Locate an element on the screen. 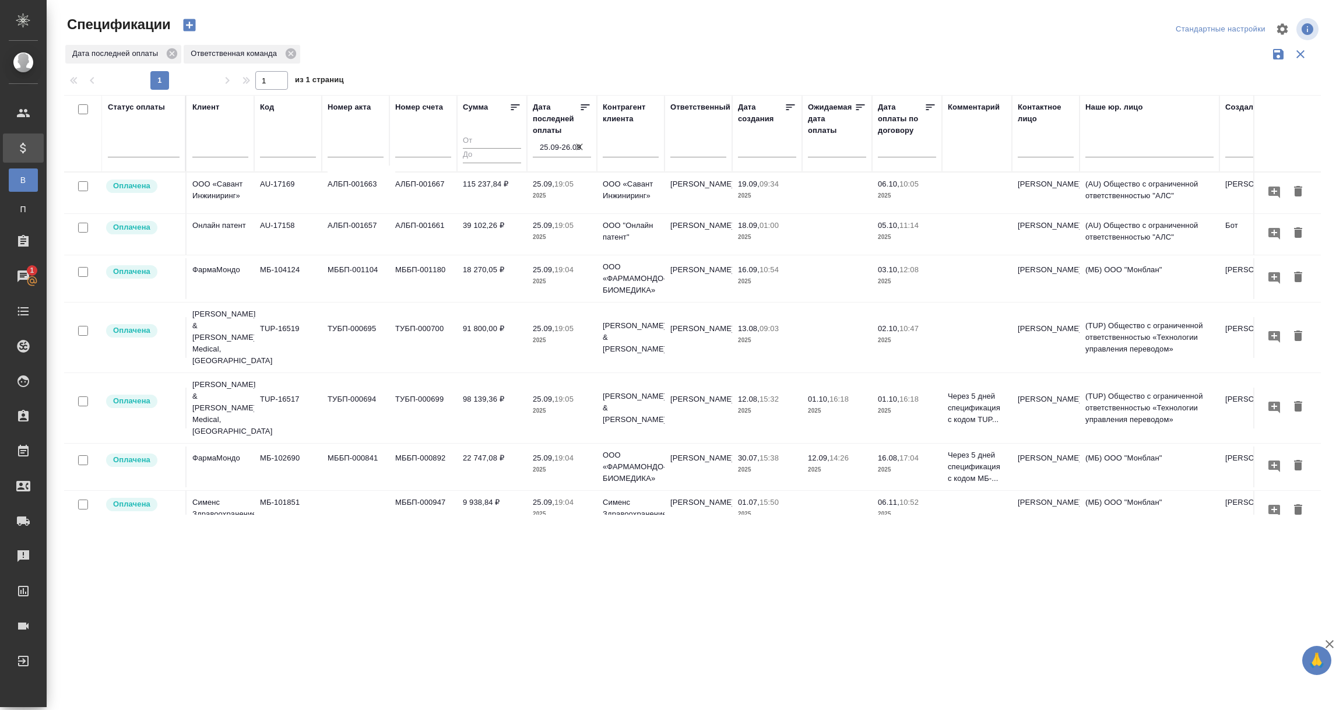 This screenshot has width=1343, height=710. p: 15:32 is located at coordinates (769, 399).